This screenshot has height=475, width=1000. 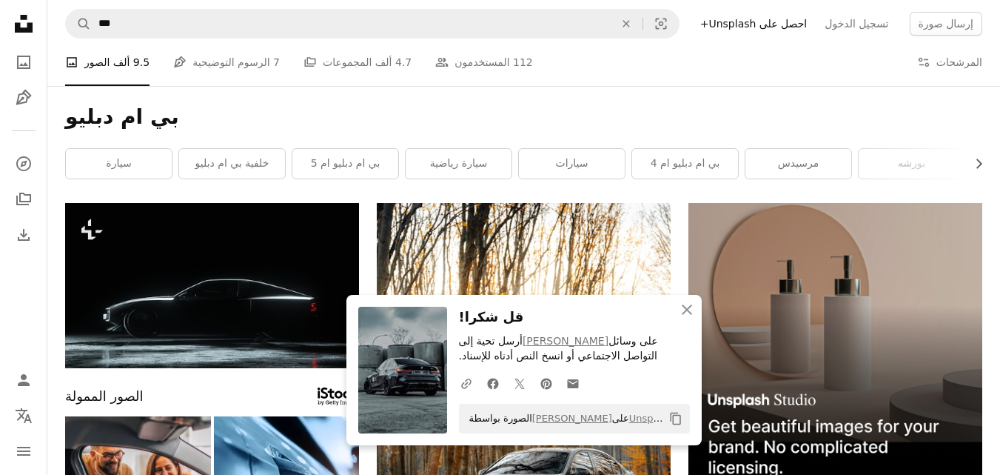 I want to click on font: سيارة رياضية, so click(x=458, y=163).